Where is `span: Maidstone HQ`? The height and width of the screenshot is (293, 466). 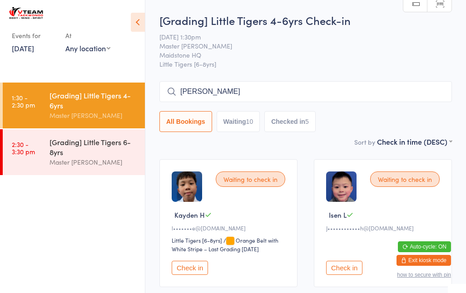
span: Maidstone HQ is located at coordinates (298, 55).